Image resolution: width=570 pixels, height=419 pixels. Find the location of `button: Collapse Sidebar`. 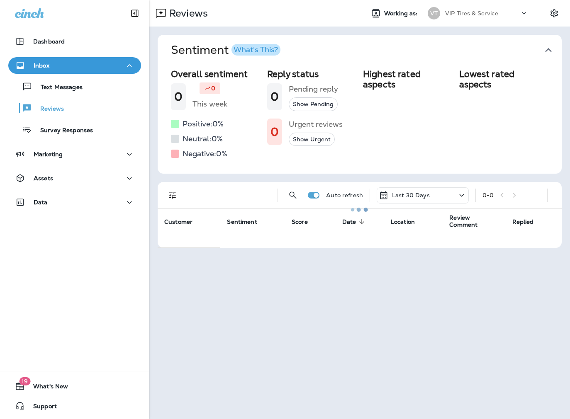

button: Collapse Sidebar is located at coordinates (135, 13).